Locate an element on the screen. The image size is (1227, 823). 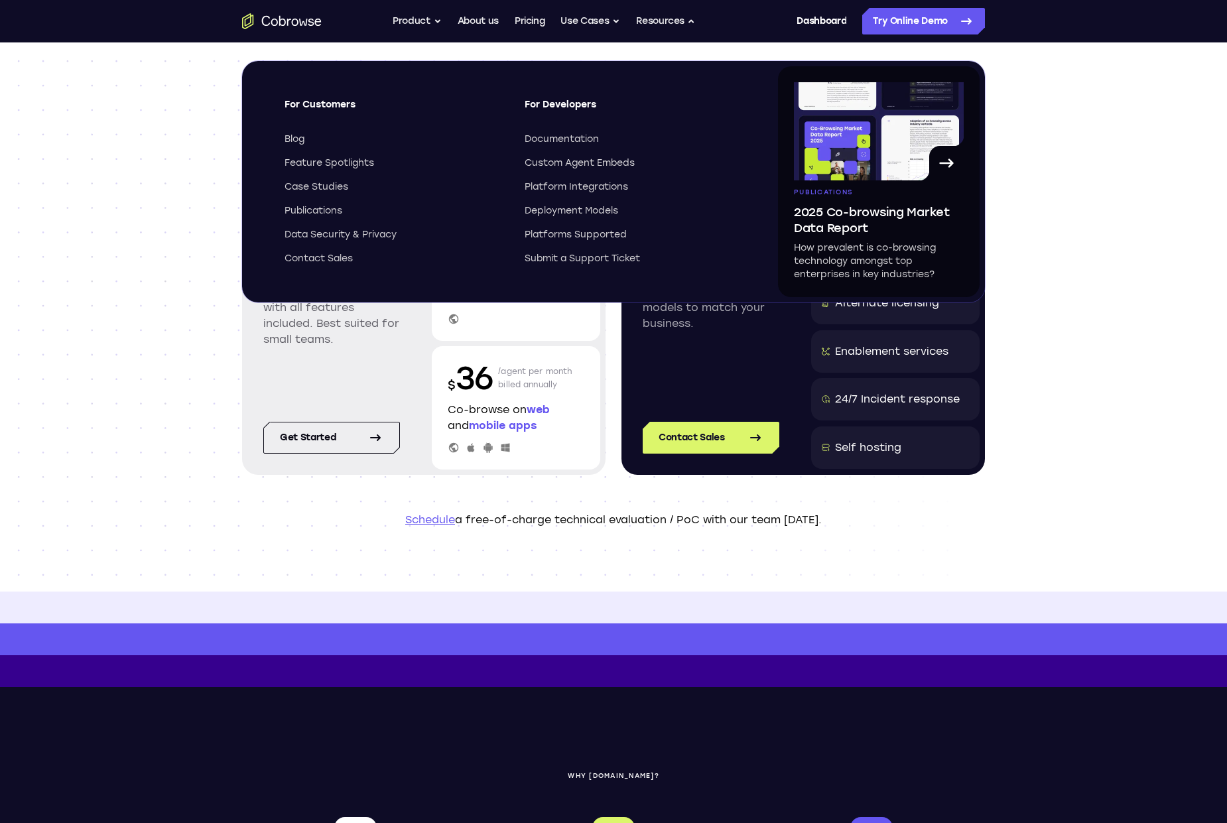
span: Platforms Supported is located at coordinates (576, 235).